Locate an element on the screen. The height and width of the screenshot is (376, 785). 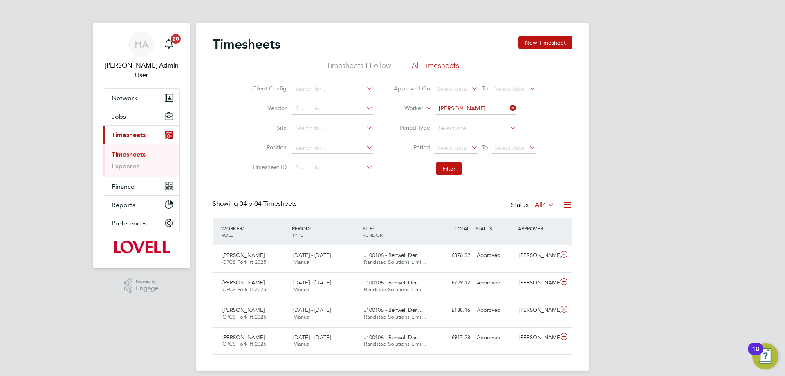
a: Powered byEngage is located at coordinates (142, 286).